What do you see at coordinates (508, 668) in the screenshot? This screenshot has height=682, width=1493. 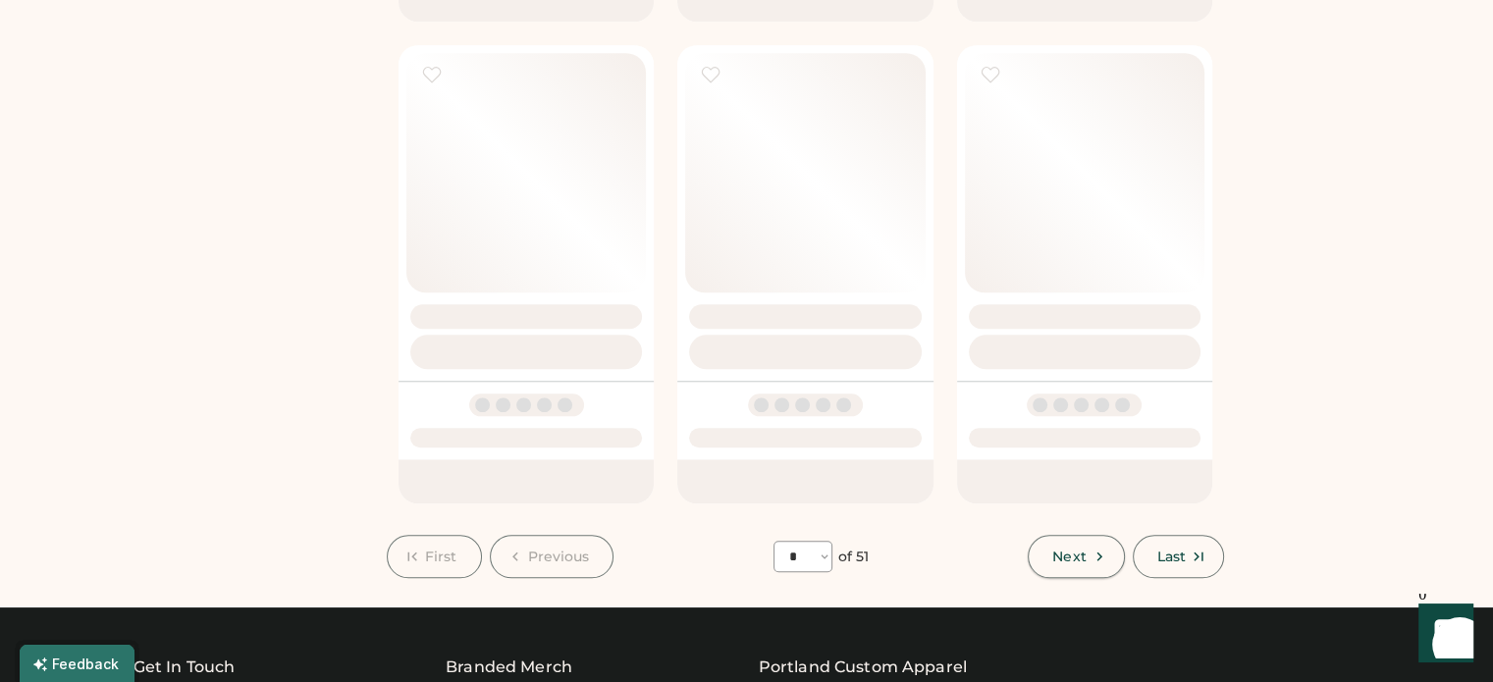 I see `div: Branded Merch` at bounding box center [508, 668].